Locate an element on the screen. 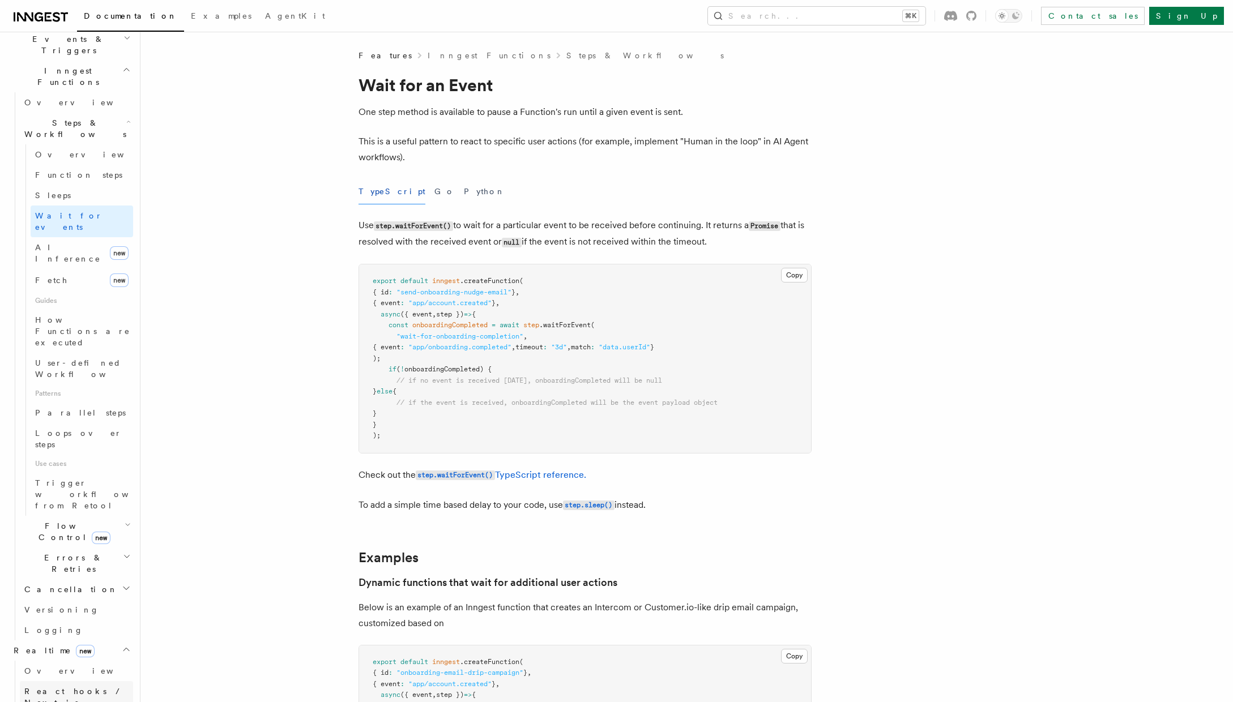 The width and height of the screenshot is (1233, 702). code: step.sleep() is located at coordinates (589, 505).